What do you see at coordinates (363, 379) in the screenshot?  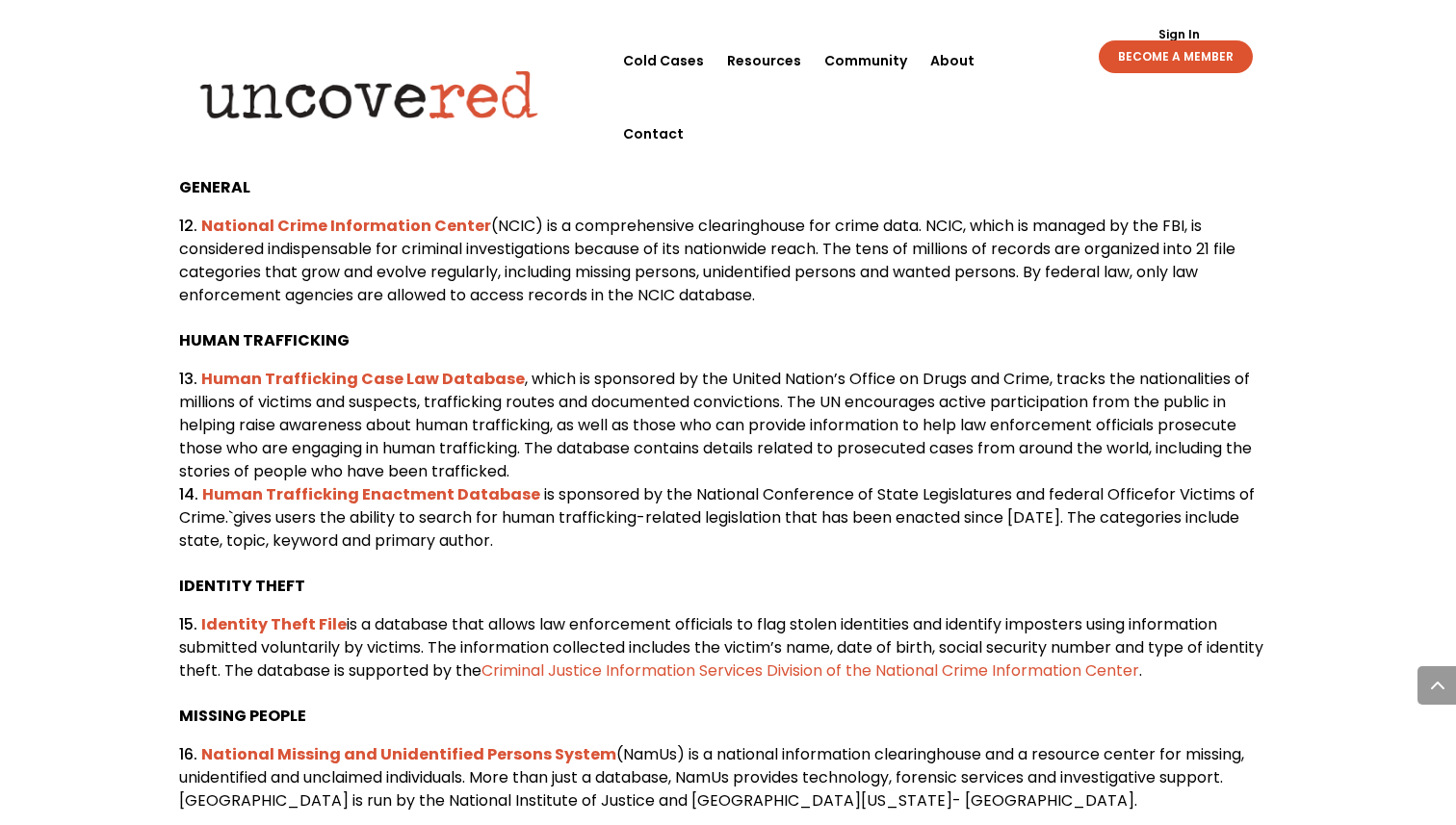 I see `a: Human Trafficking Case Law Database` at bounding box center [363, 379].